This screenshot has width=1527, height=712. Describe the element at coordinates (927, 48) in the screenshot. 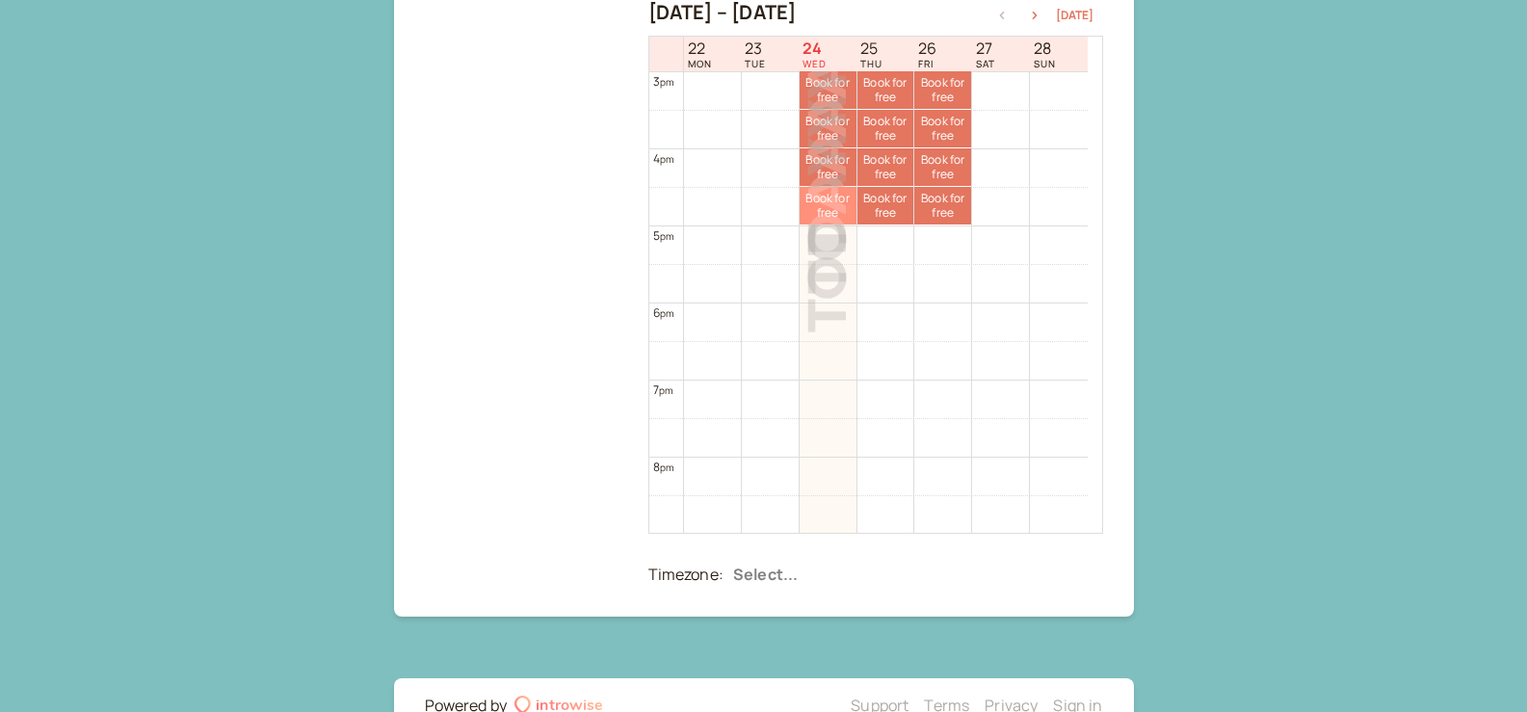

I see `span: 26` at that location.